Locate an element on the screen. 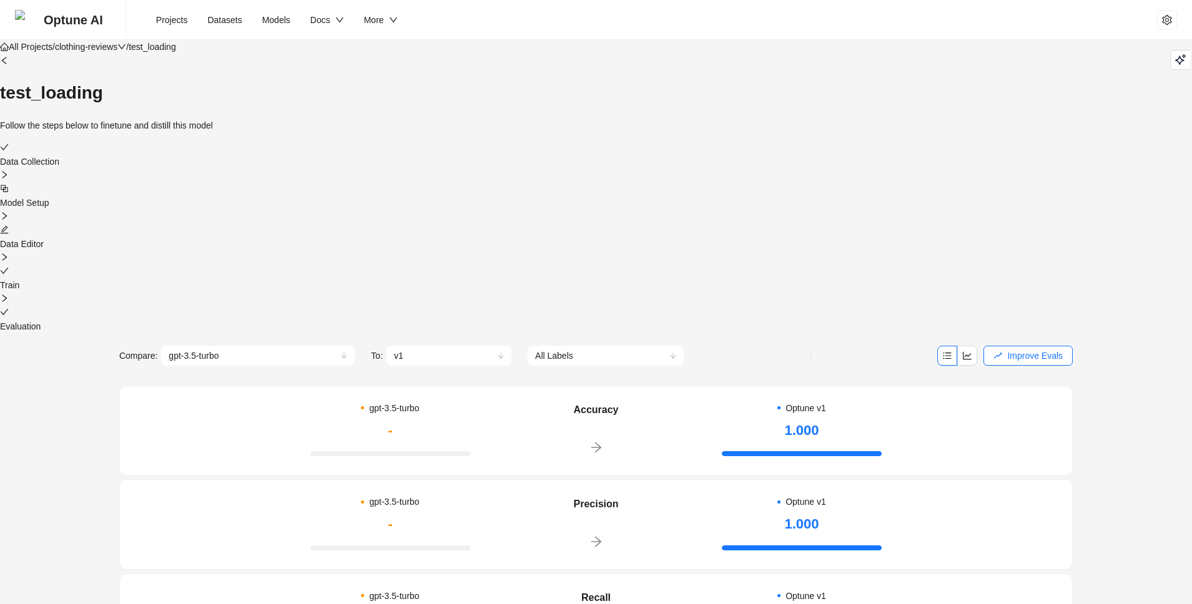 The width and height of the screenshot is (1192, 604). span: test_loading is located at coordinates (152, 47).